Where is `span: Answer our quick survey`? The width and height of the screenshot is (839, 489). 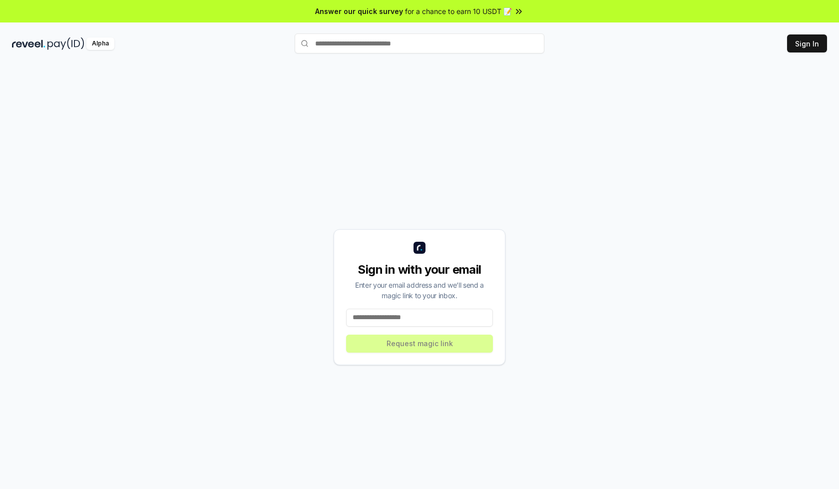
span: Answer our quick survey is located at coordinates (359, 11).